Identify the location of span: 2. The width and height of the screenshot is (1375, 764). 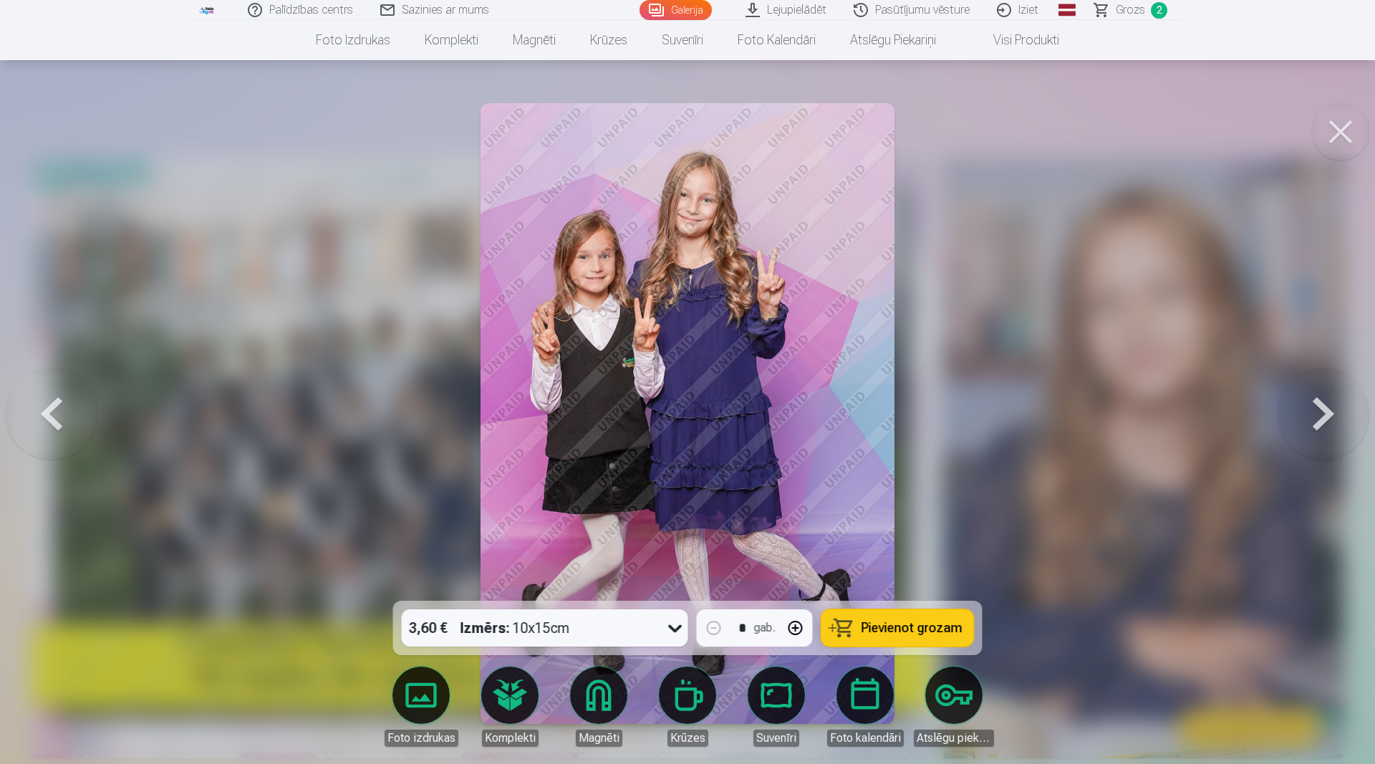
(1159, 10).